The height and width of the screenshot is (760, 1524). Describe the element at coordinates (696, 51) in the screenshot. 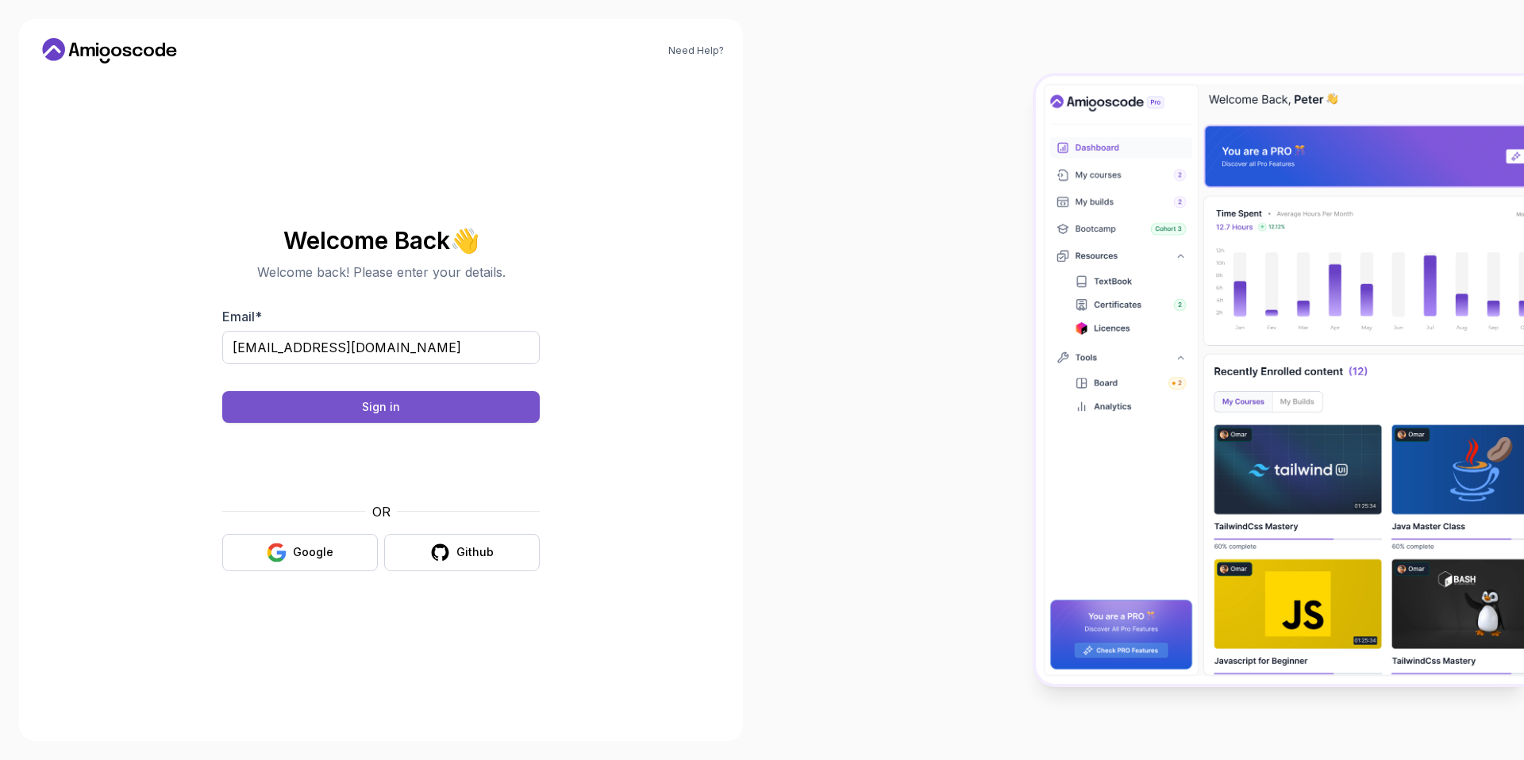

I see `a: Need Help?` at that location.